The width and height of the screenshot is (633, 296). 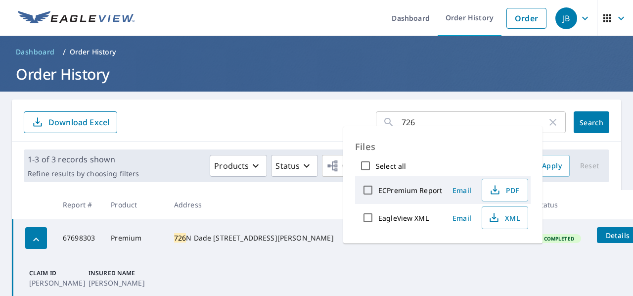 What do you see at coordinates (504, 190) in the screenshot?
I see `span: PDF` at bounding box center [504, 190].